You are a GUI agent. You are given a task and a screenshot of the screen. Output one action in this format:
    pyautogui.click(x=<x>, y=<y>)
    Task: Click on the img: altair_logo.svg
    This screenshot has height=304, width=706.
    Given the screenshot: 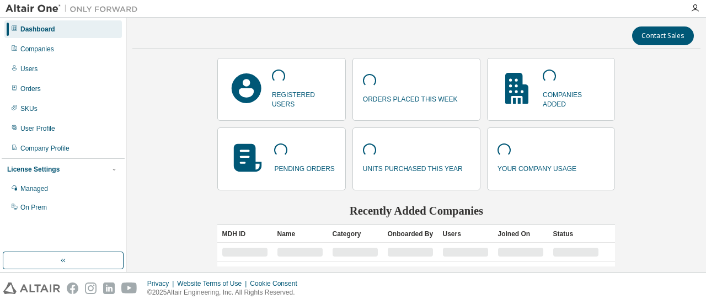 What is the action you would take?
    pyautogui.click(x=31, y=288)
    